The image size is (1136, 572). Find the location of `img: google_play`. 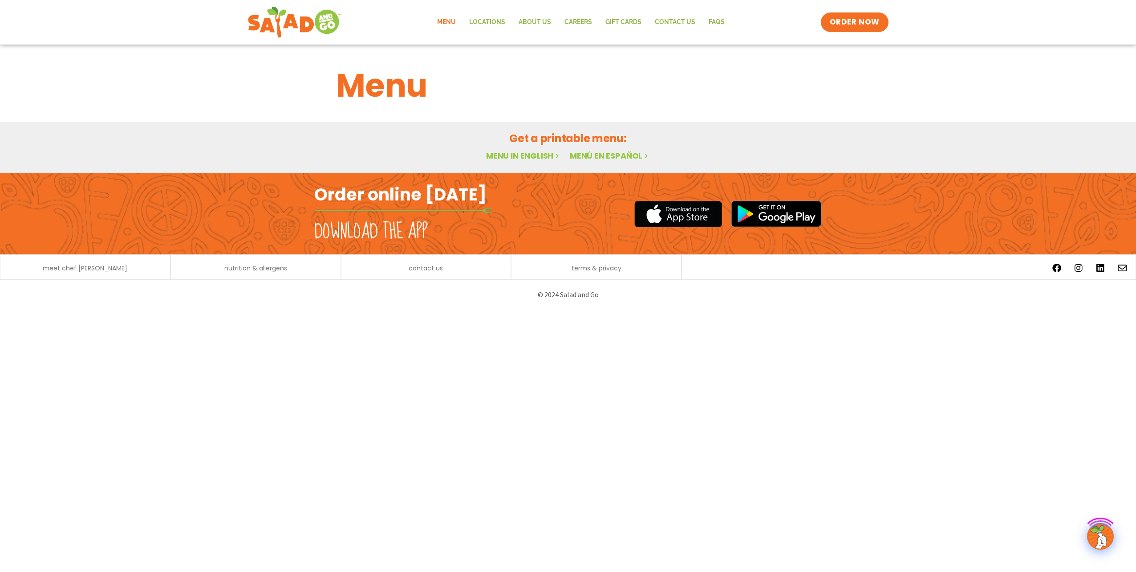

img: google_play is located at coordinates (777, 214).